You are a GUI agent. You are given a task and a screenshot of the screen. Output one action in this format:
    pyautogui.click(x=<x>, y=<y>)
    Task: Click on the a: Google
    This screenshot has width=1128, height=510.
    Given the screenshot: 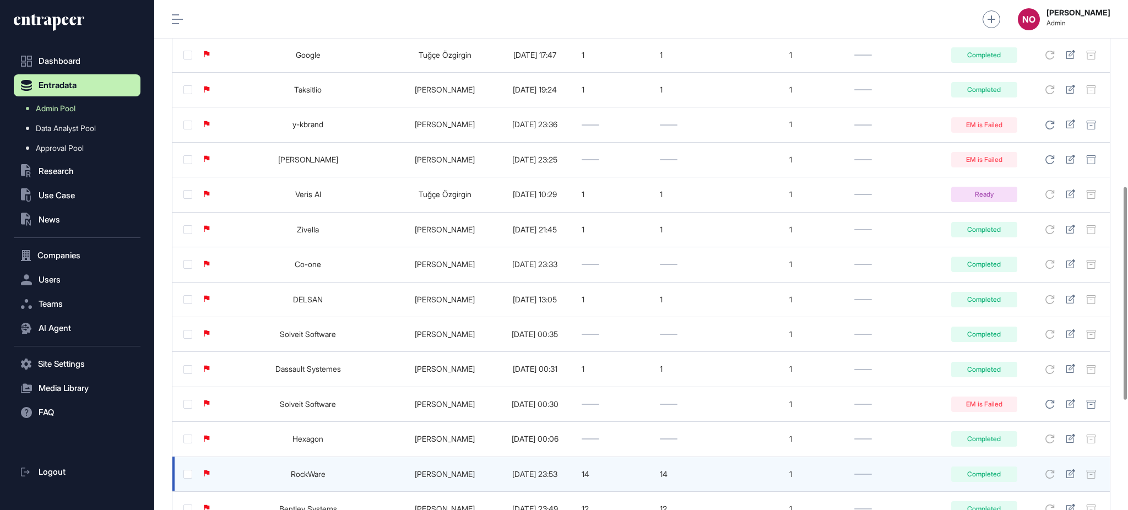 What is the action you would take?
    pyautogui.click(x=308, y=55)
    